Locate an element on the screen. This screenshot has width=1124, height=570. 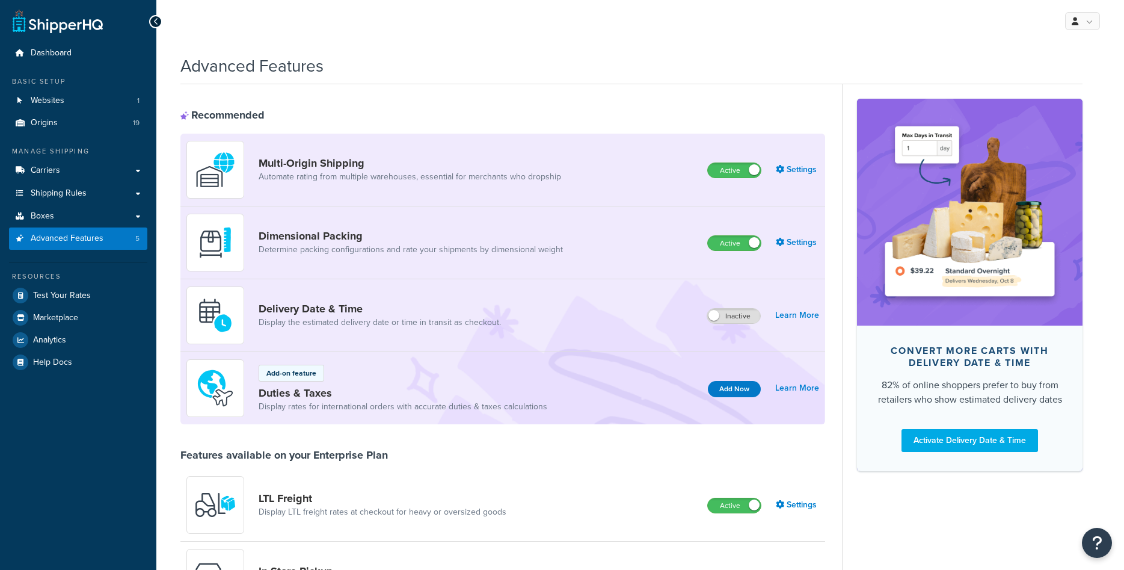
img: gfkeb5ejjkALwAAAABJRU5ErkJggg== is located at coordinates (215, 315).